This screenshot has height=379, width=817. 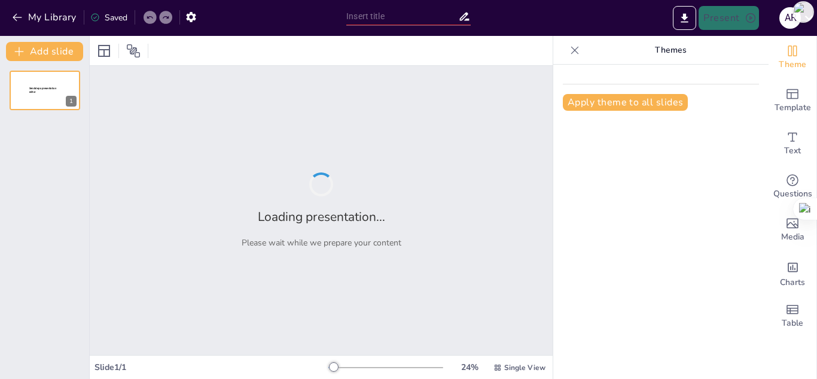 I want to click on button: A R, so click(x=790, y=18).